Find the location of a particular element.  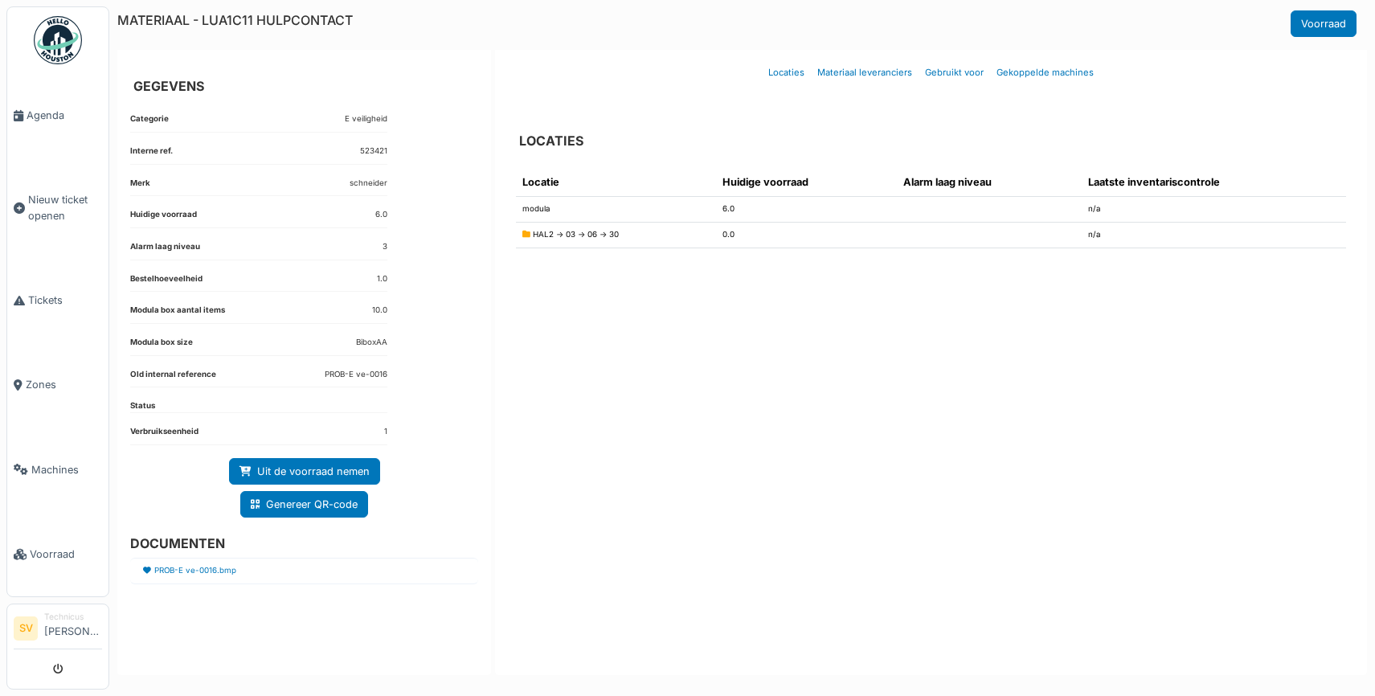

dt: Huidige voorraad is located at coordinates (163, 218).